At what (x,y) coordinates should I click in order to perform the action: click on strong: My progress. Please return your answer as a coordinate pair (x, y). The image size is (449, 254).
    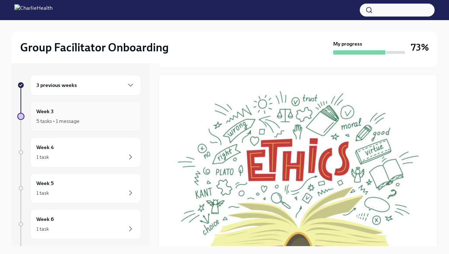
    Looking at the image, I should click on (348, 44).